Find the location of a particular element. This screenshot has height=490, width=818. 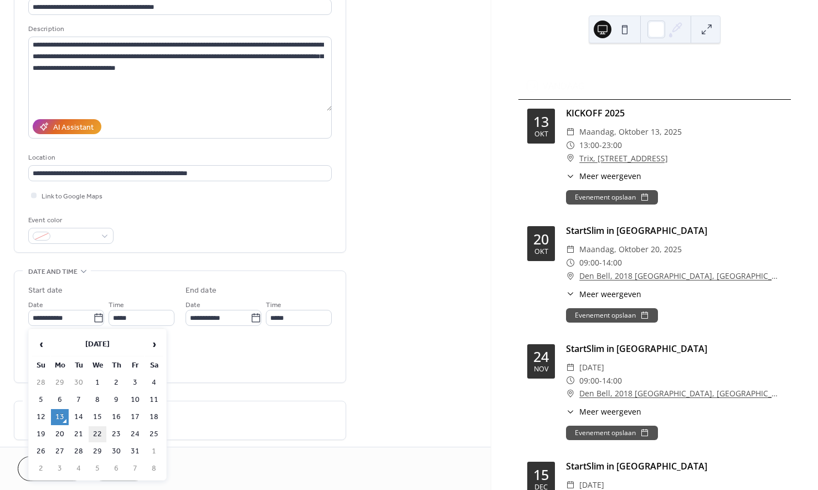

td: 11 is located at coordinates (154, 399).